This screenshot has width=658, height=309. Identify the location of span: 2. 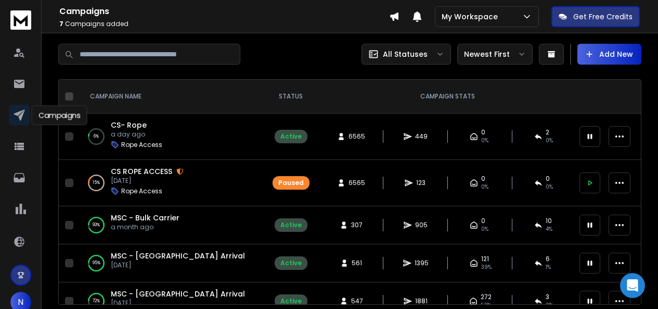
(548, 132).